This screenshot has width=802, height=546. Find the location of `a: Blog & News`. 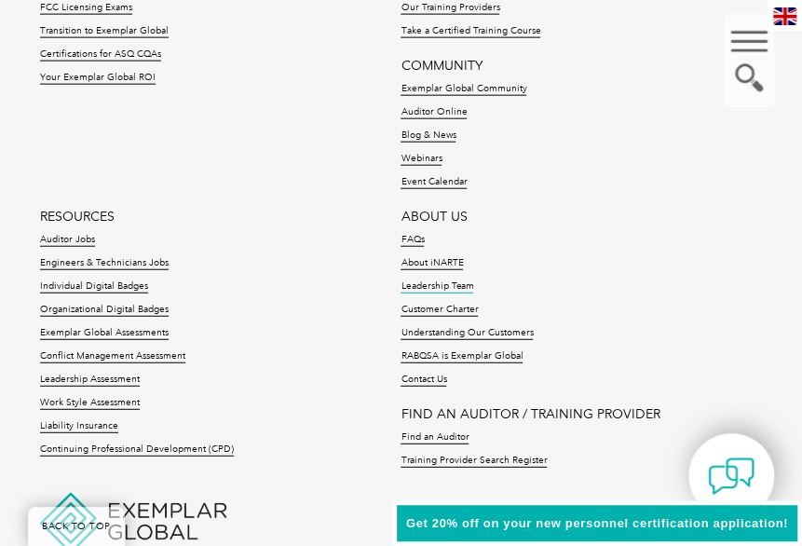

a: Blog & News is located at coordinates (427, 136).